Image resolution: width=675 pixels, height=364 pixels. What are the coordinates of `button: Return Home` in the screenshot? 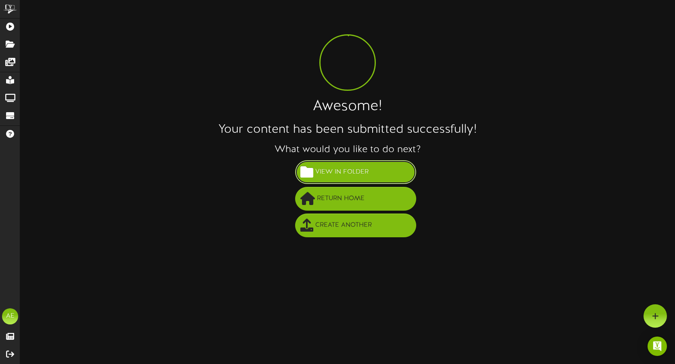 It's located at (356, 199).